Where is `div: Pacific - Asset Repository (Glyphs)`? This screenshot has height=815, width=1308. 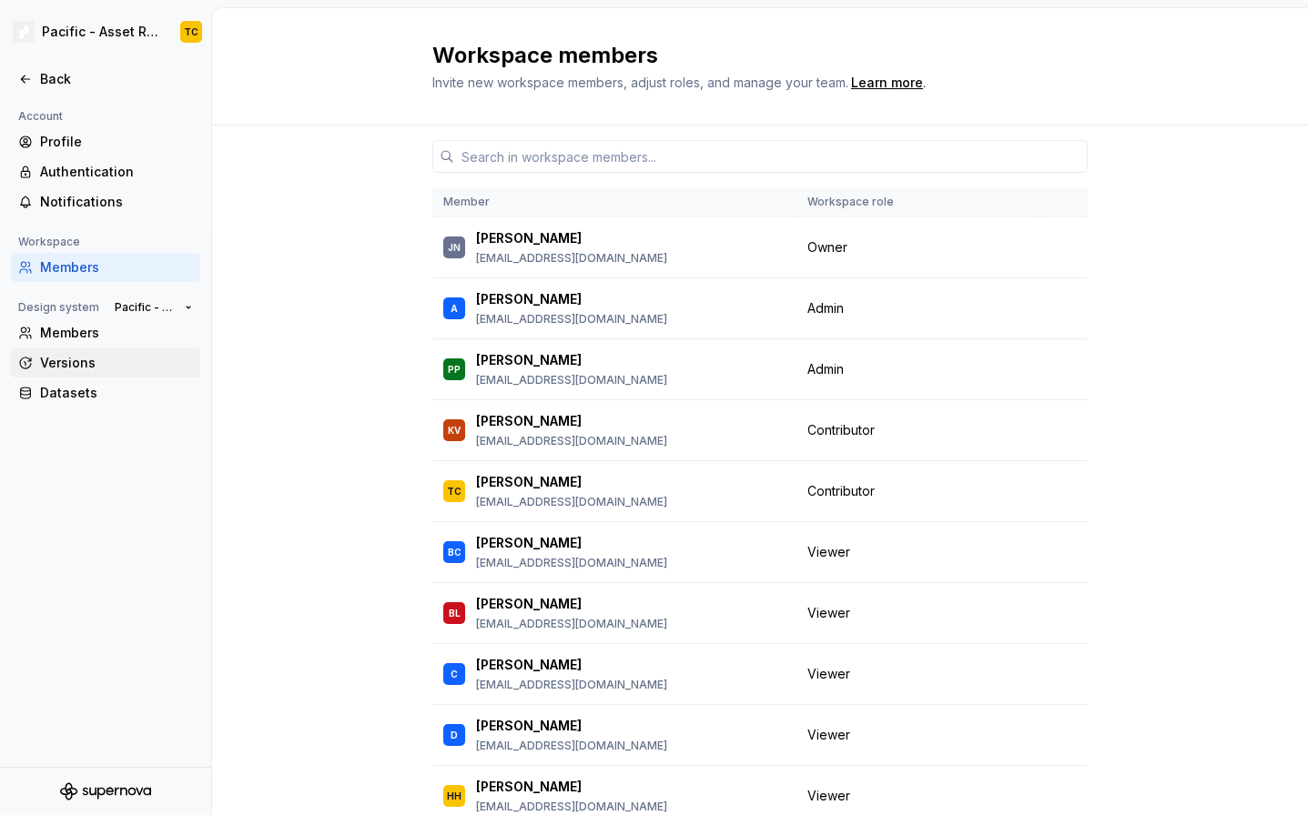
div: Pacific - Asset Repository (Glyphs) is located at coordinates (100, 32).